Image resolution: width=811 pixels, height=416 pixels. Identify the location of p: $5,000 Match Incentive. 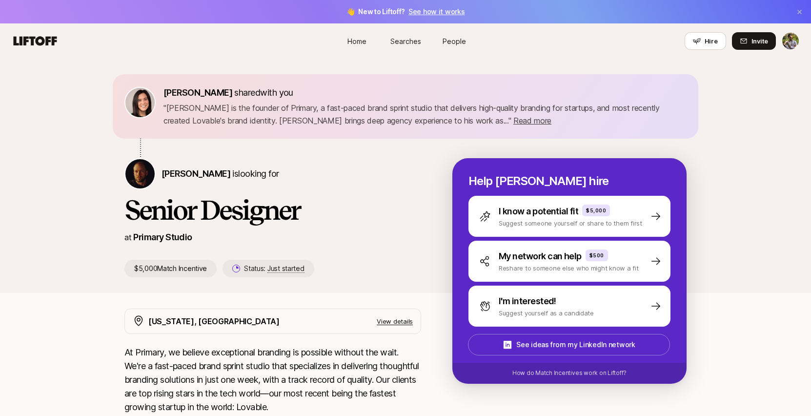
(170, 269).